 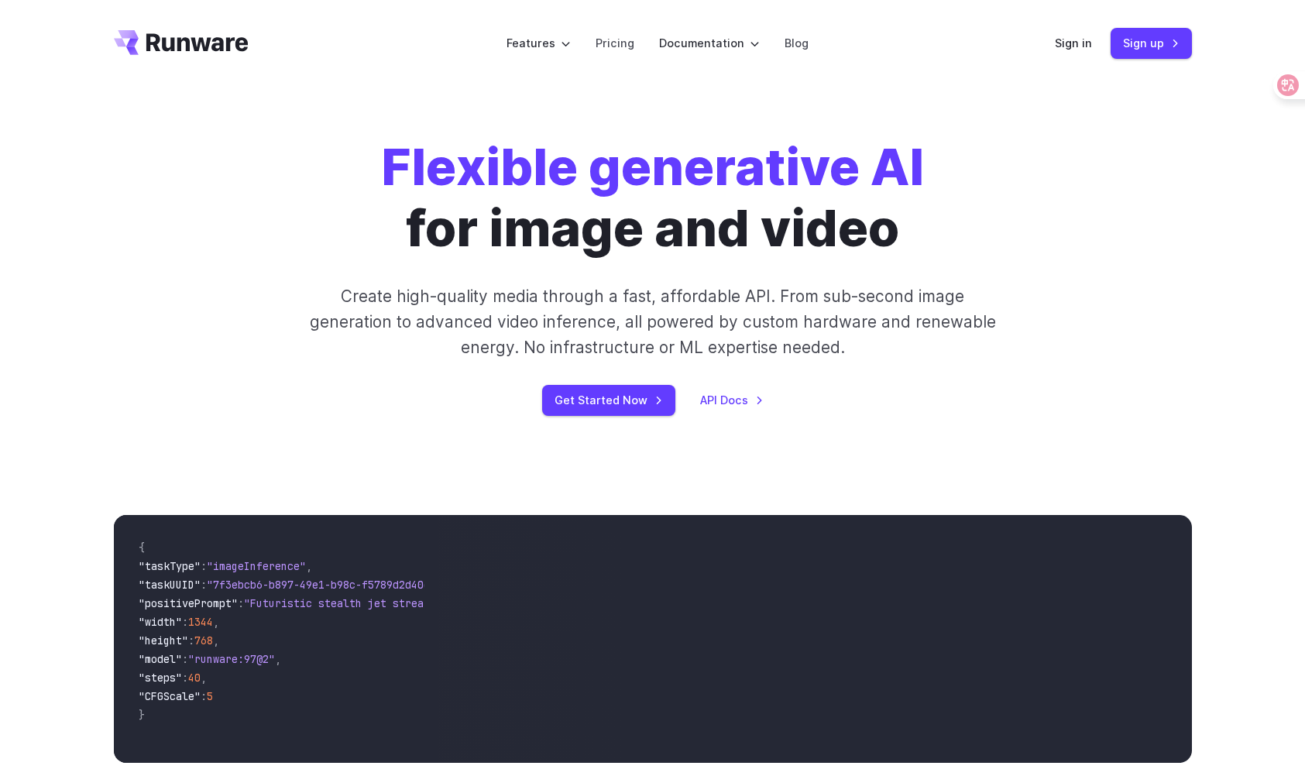 What do you see at coordinates (194, 678) in the screenshot?
I see `span: 40` at bounding box center [194, 678].